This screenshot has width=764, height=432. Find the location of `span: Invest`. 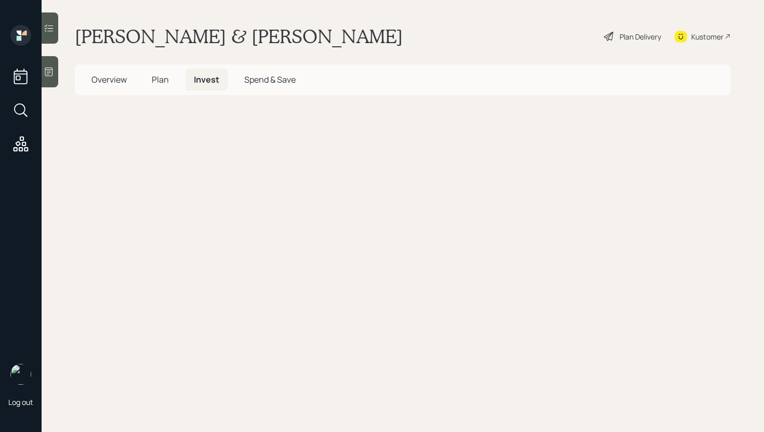

span: Invest is located at coordinates (206, 80).